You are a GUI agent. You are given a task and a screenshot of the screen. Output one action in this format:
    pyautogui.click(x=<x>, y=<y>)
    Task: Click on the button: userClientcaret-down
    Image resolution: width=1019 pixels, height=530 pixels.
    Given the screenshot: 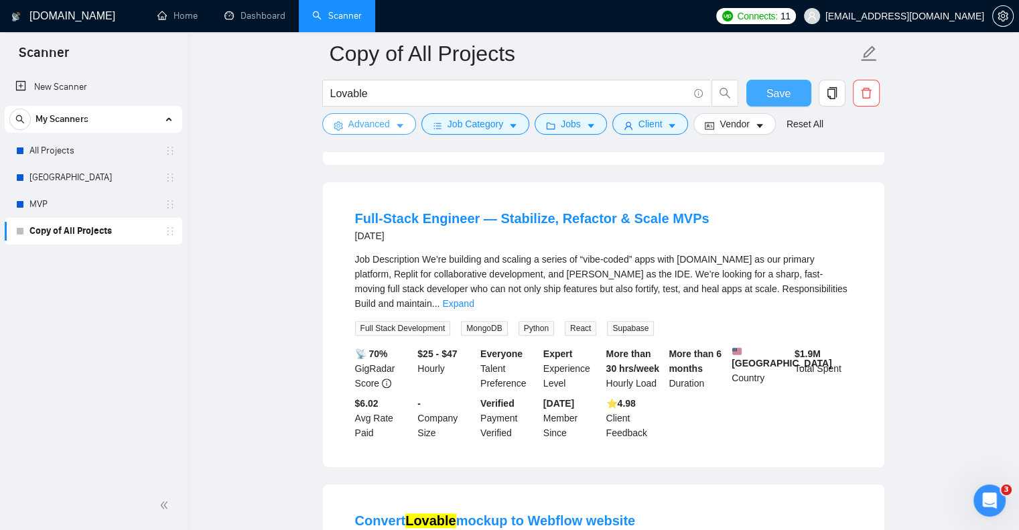 What is the action you would take?
    pyautogui.click(x=651, y=124)
    